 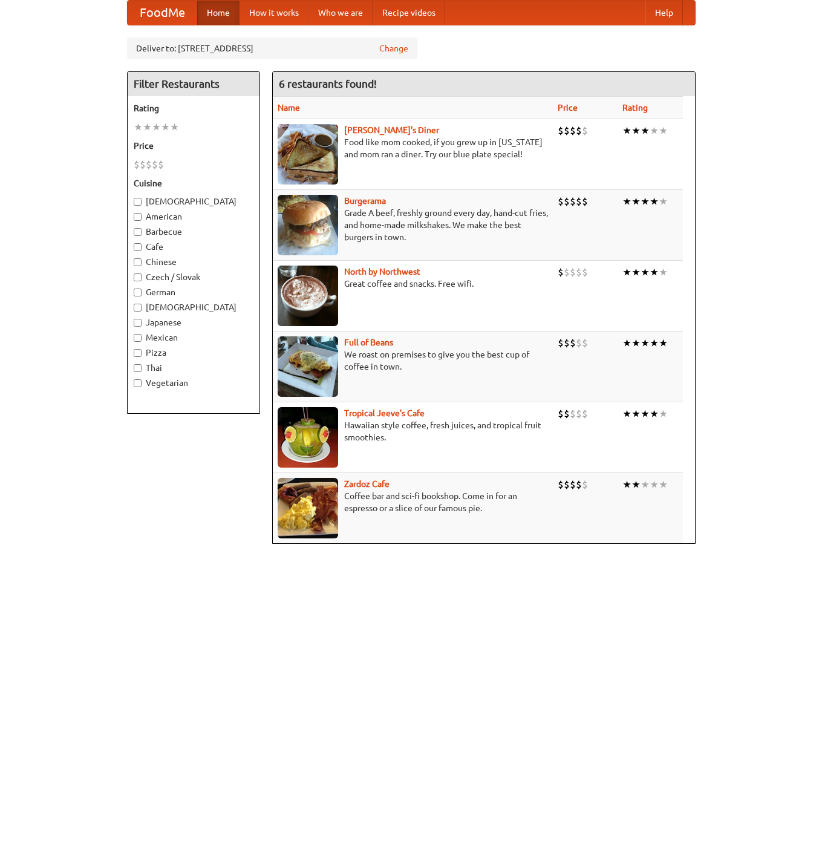 What do you see at coordinates (635, 108) in the screenshot?
I see `a: Rating` at bounding box center [635, 108].